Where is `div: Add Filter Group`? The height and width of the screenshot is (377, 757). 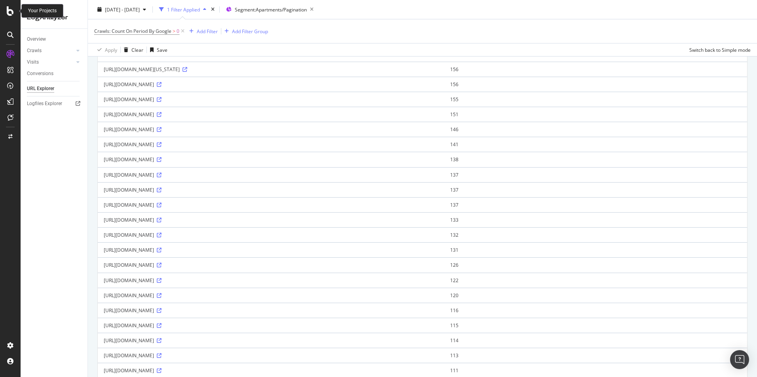 div: Add Filter Group is located at coordinates (250, 31).